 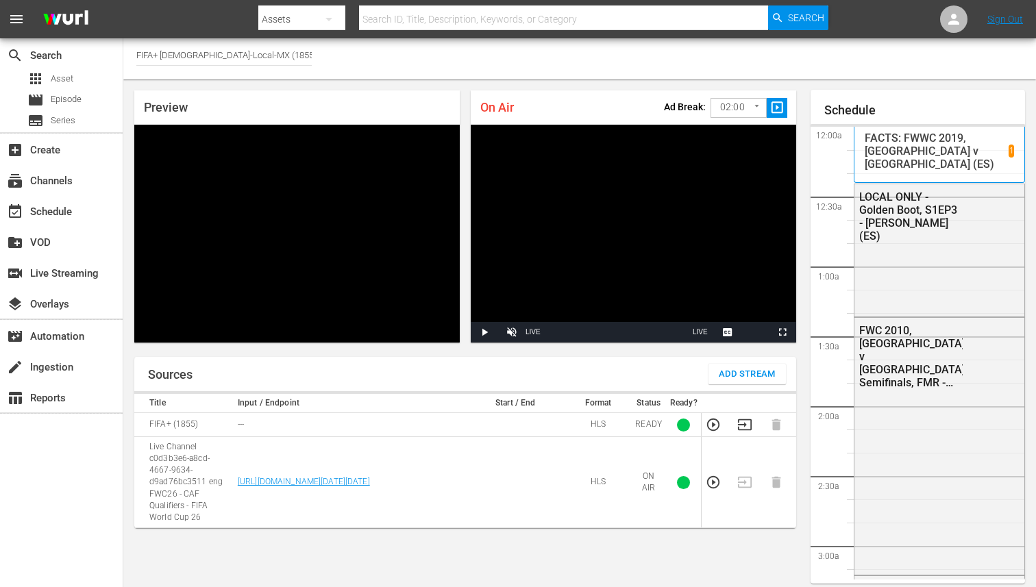 What do you see at coordinates (648, 425) in the screenshot?
I see `td: READY` at bounding box center [648, 425].